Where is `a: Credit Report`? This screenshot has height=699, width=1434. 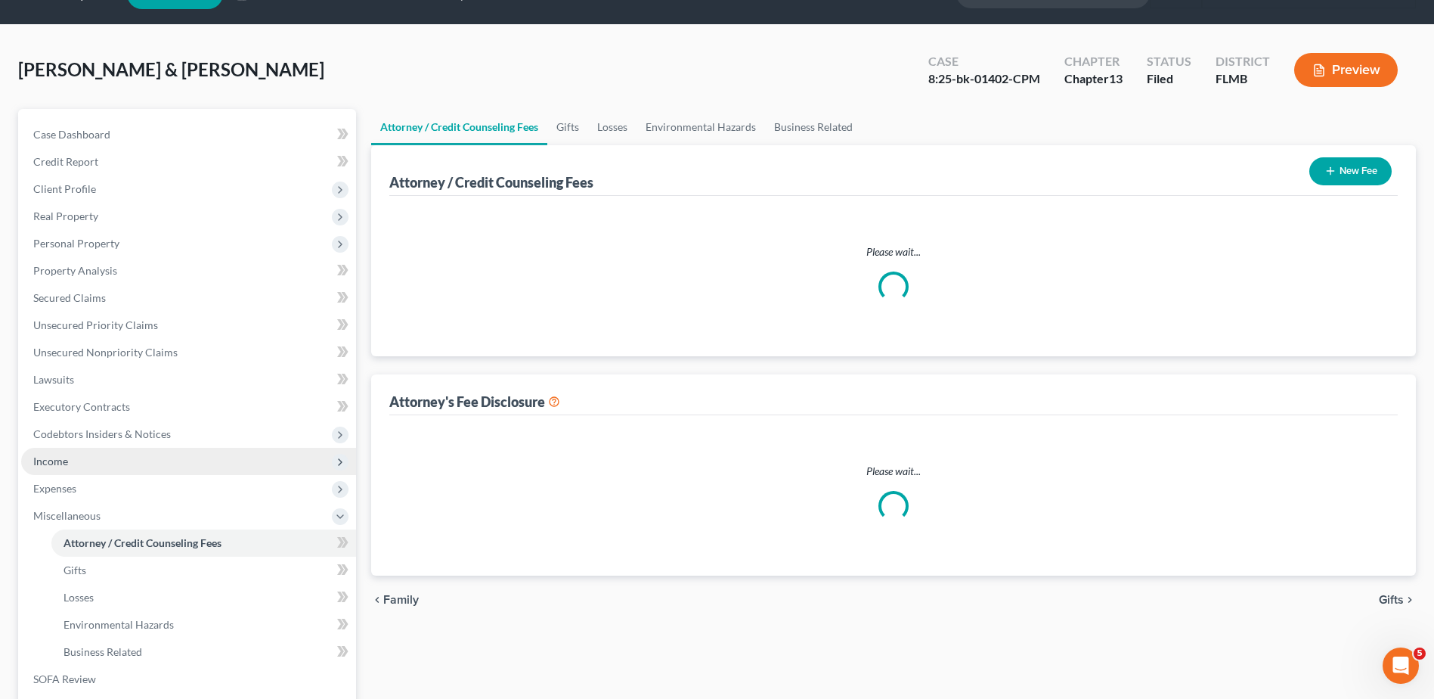 a: Credit Report is located at coordinates (188, 162).